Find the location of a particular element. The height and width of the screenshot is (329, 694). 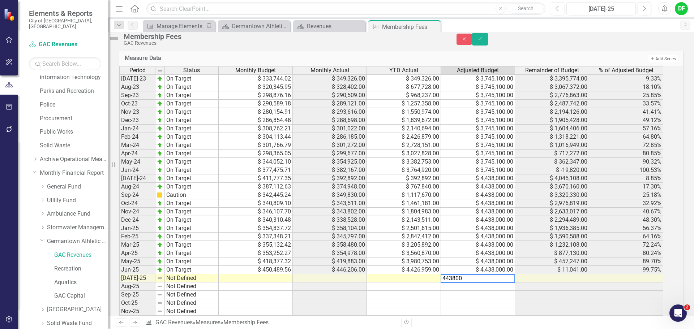

td: May-24 is located at coordinates (137, 162).